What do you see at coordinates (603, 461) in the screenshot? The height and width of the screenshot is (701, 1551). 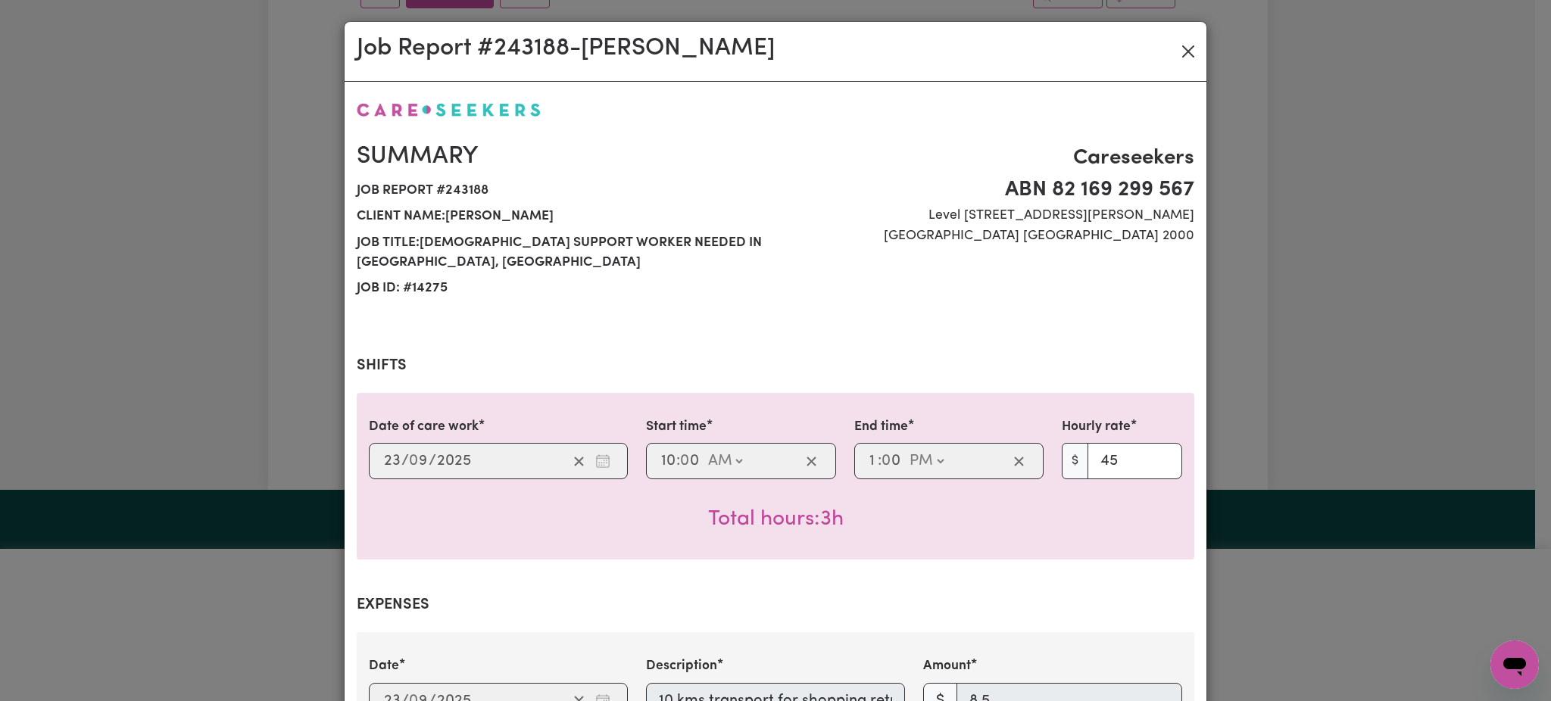 I see `button: Enter the date of care work` at bounding box center [603, 461].